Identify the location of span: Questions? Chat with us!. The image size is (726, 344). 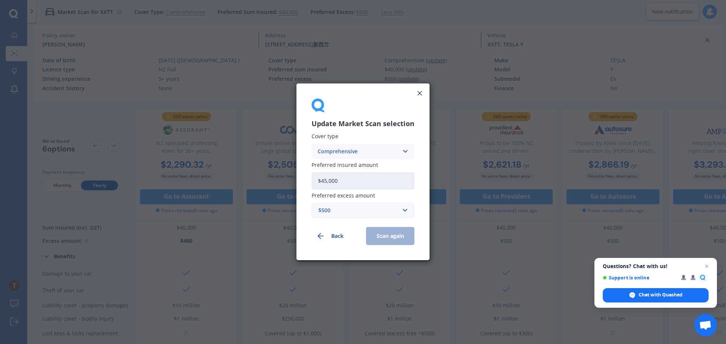
(655, 266).